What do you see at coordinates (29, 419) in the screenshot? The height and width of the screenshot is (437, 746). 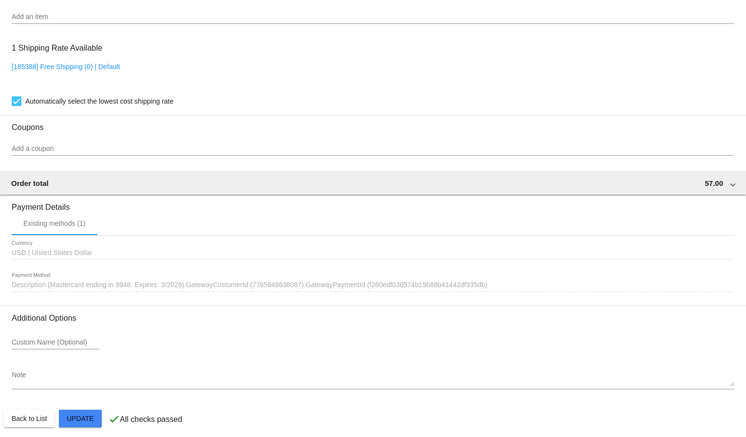 I see `button: Back to List` at bounding box center [29, 419].